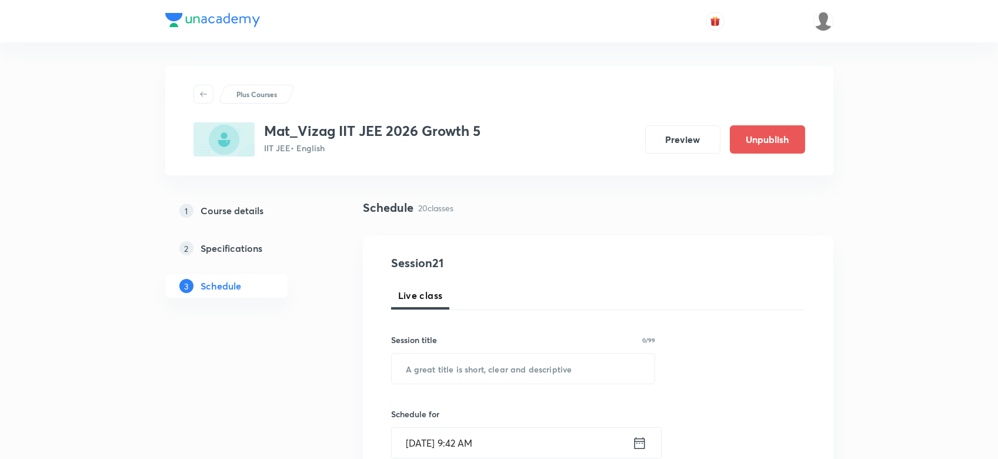 The width and height of the screenshot is (998, 459). Describe the element at coordinates (256, 94) in the screenshot. I see `p: Plus Courses` at that location.